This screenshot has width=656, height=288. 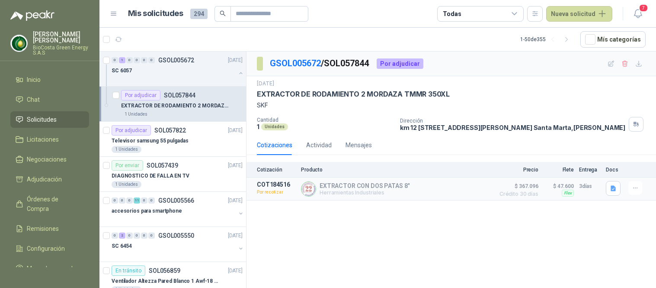 What do you see at coordinates (517, 186) in the screenshot?
I see `span: $ 367.096` at bounding box center [517, 186].